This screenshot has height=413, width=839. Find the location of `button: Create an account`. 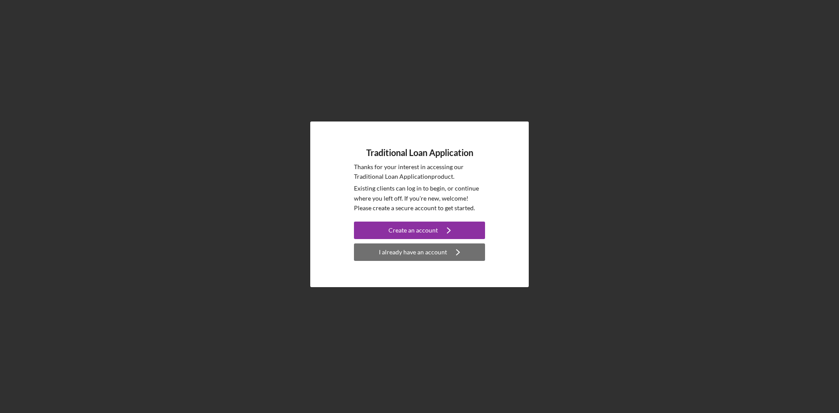

button: Create an account is located at coordinates (419, 230).